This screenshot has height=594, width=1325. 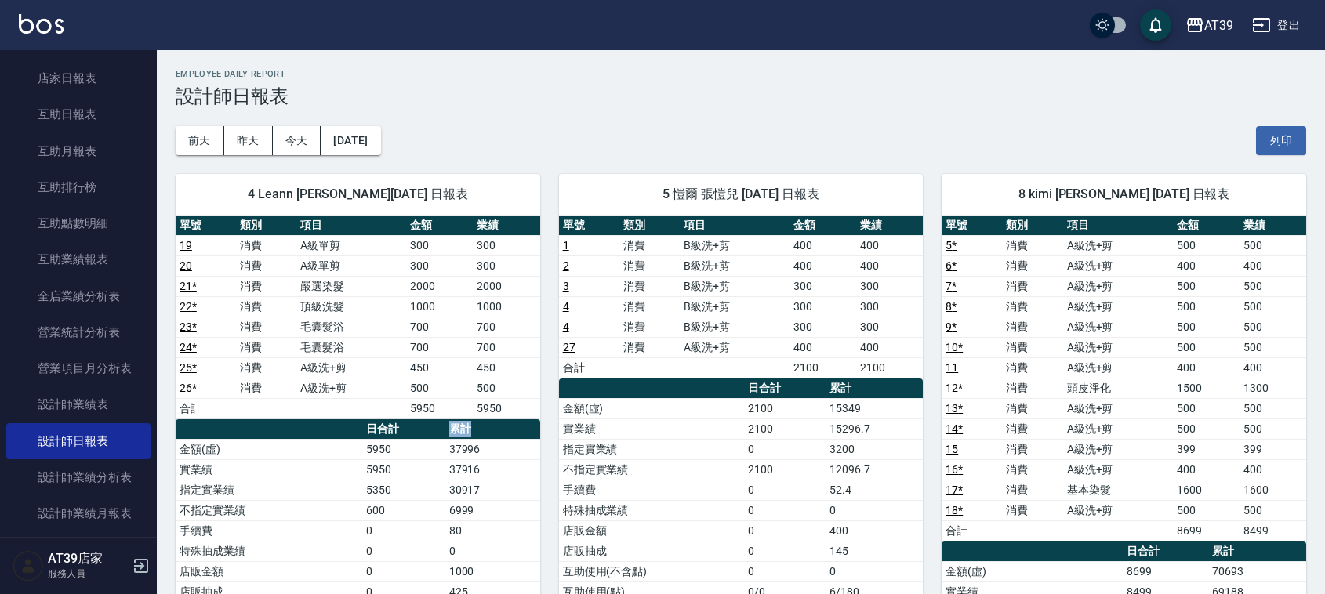 What do you see at coordinates (652, 551) in the screenshot?
I see `td: 店販抽成` at bounding box center [652, 551].